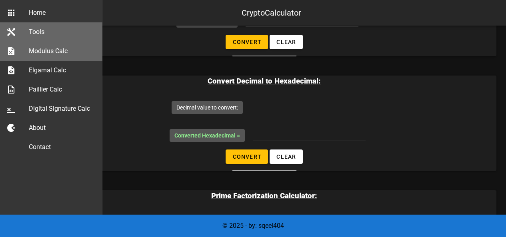  What do you see at coordinates (62, 128) in the screenshot?
I see `div: About` at bounding box center [62, 128].